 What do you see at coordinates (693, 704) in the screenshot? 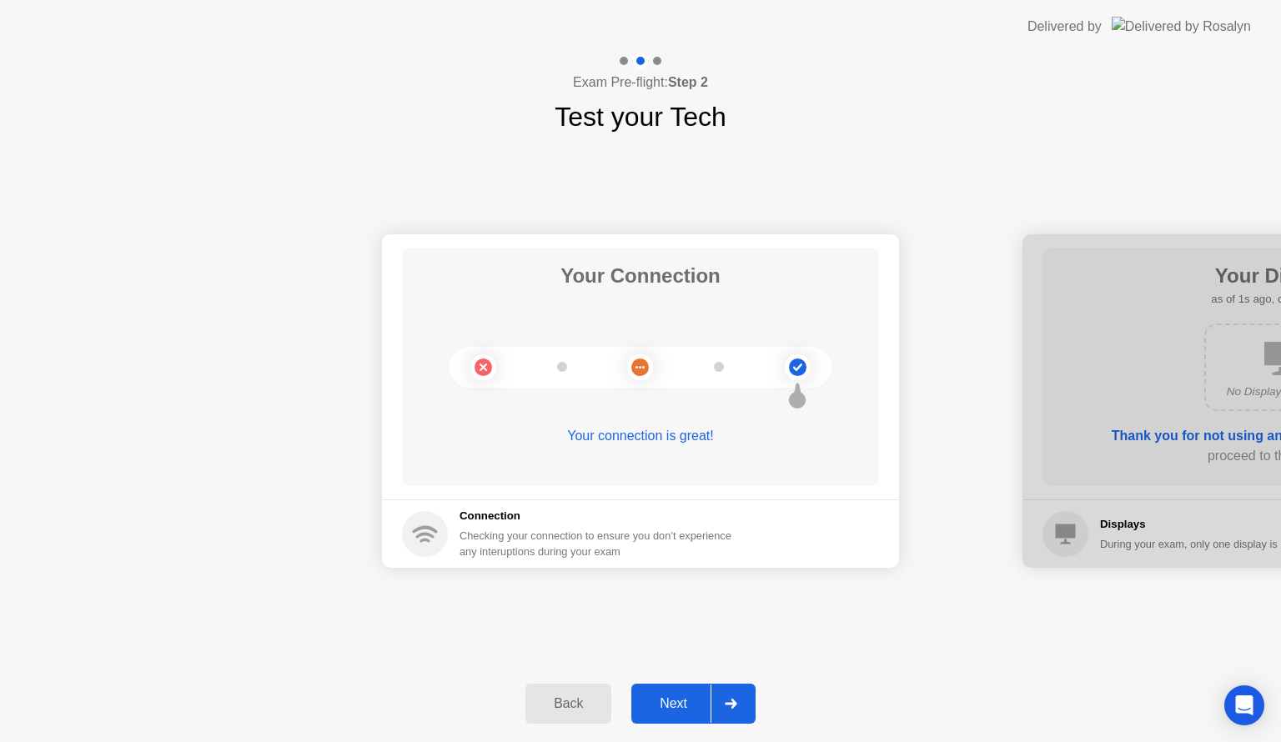
I see `button: Next` at bounding box center [693, 704].